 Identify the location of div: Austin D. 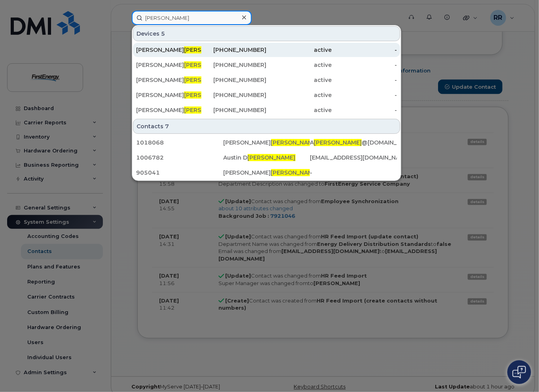
(267, 158).